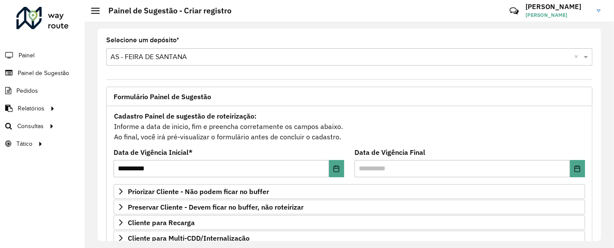 Image resolution: width=614 pixels, height=248 pixels. Describe the element at coordinates (31, 108) in the screenshot. I see `span: Relatórios` at that location.